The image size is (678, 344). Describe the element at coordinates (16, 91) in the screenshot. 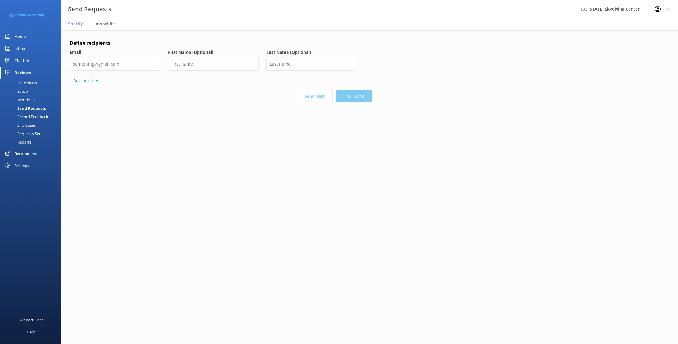

I see `div: Setup` at that location.